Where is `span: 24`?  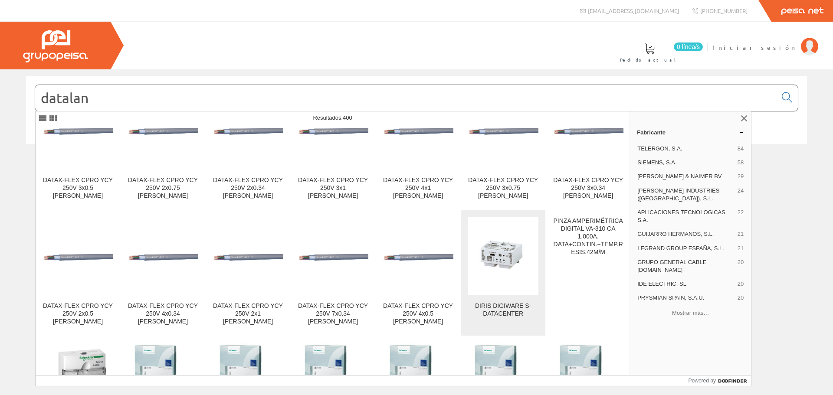 span: 24 is located at coordinates (741, 195).